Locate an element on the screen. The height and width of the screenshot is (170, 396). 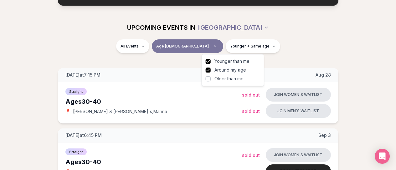
button: Older than me is located at coordinates (208, 79).